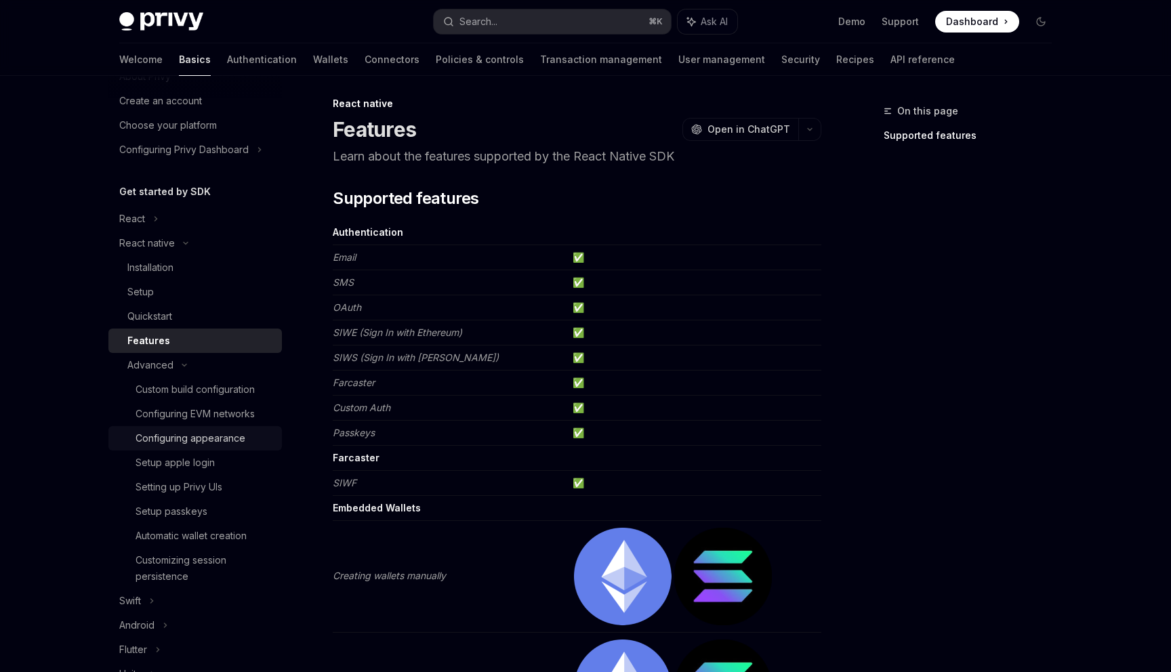  Describe the element at coordinates (721, 60) in the screenshot. I see `a: User management` at that location.